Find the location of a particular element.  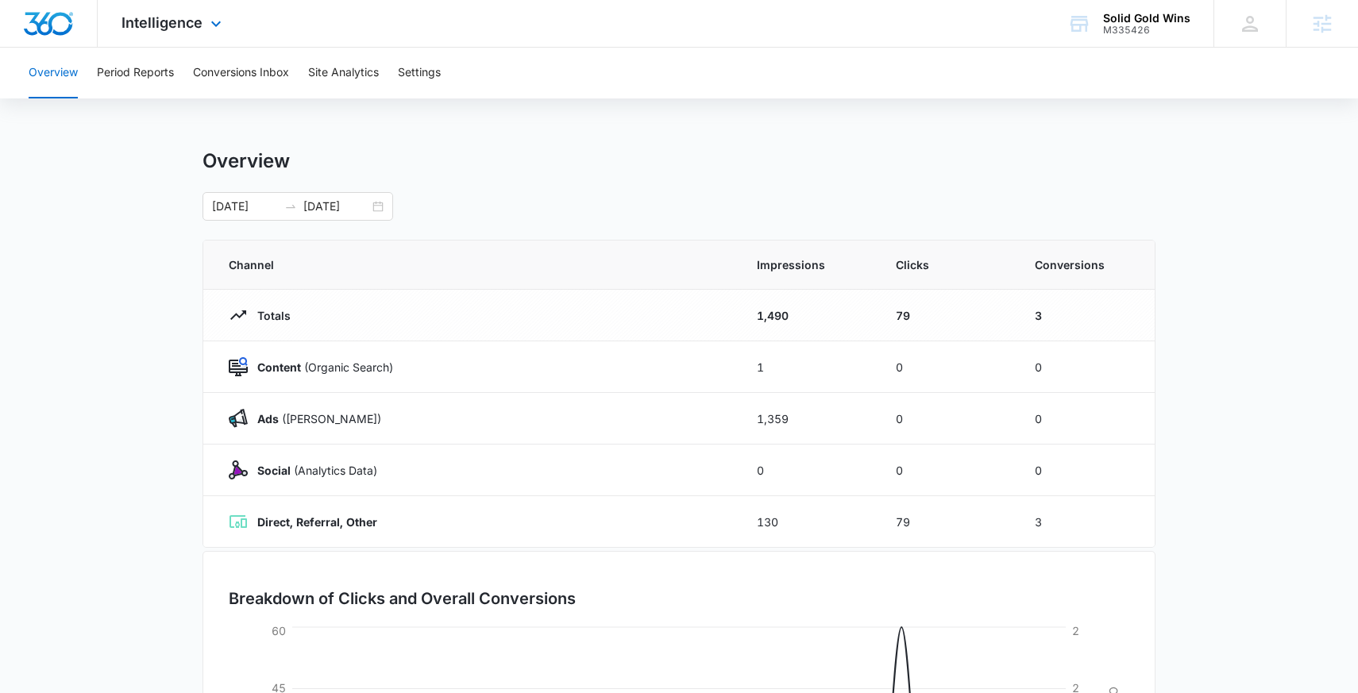

tspan: 60 is located at coordinates (279, 630).